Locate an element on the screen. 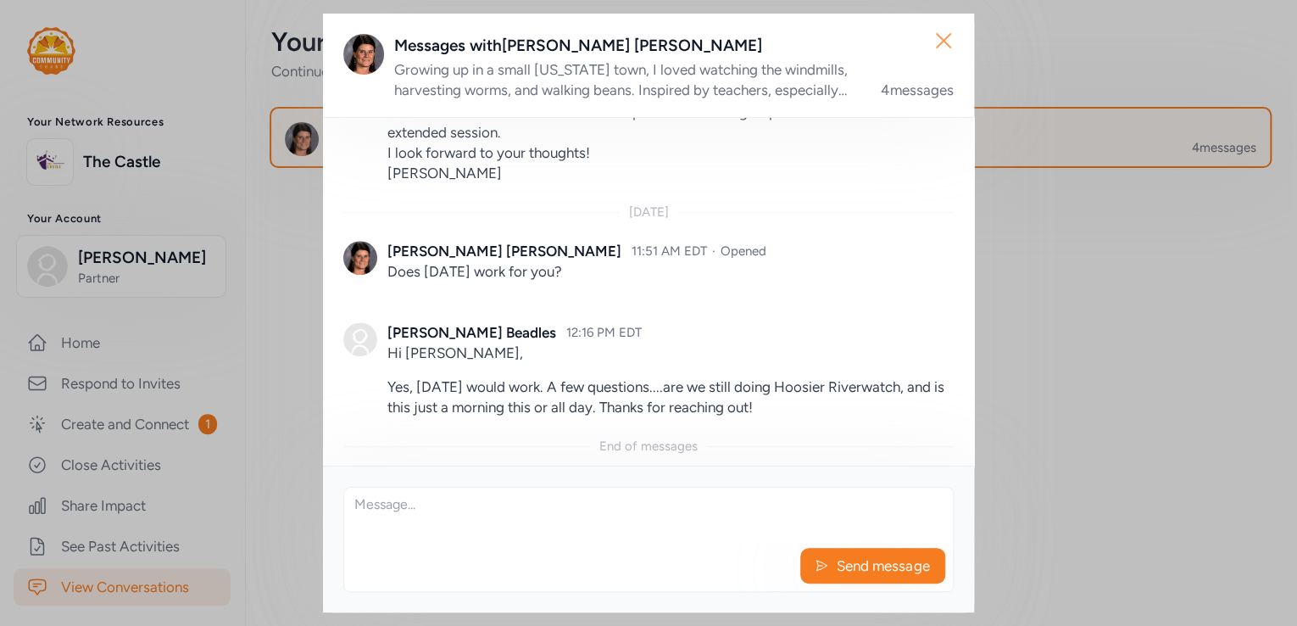 Image resolution: width=1297 pixels, height=626 pixels. div: 4 messages is located at coordinates (918, 90).